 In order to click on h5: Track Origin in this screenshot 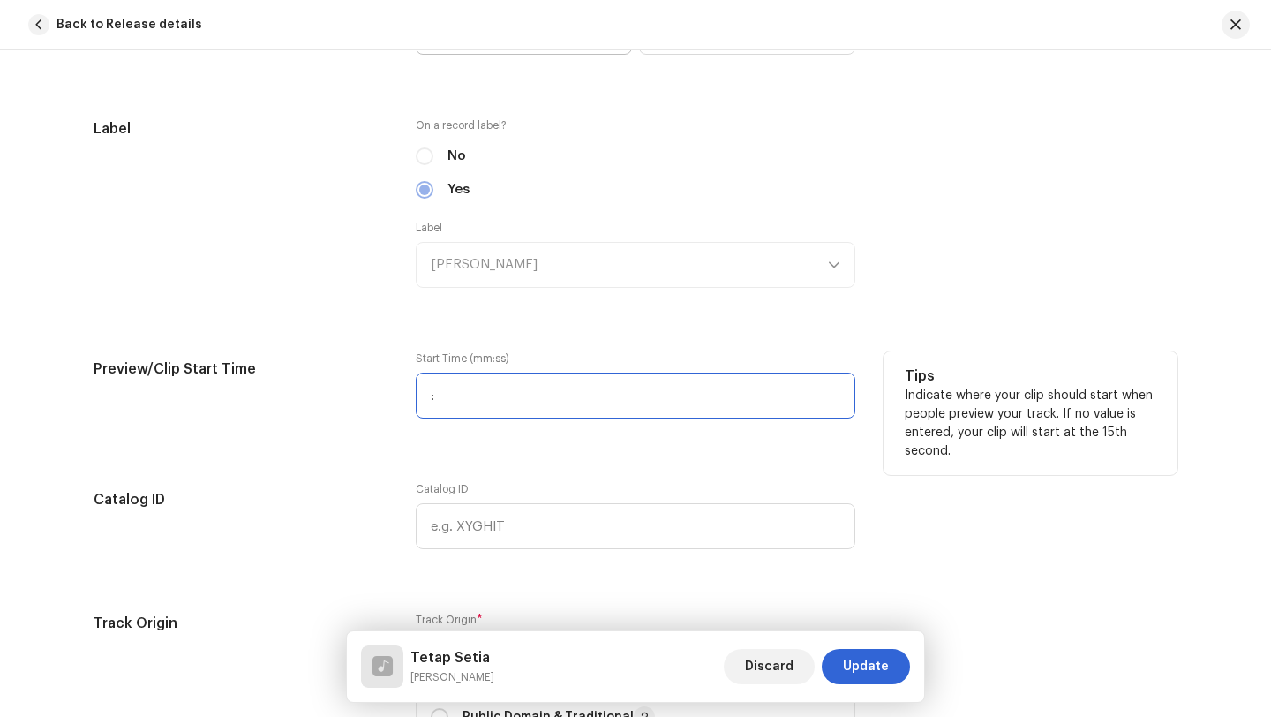, I will do `click(240, 623)`.